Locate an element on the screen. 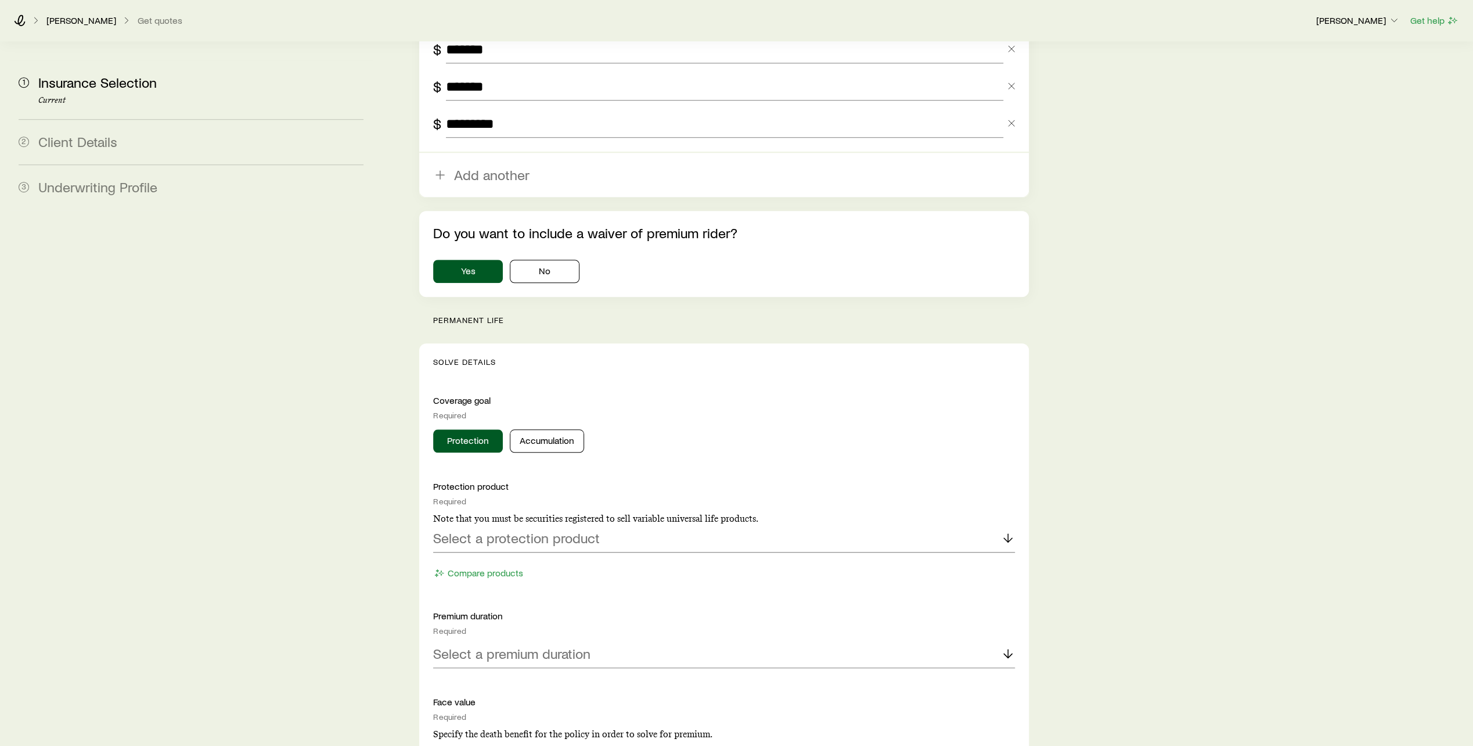 The image size is (1473, 746). p: Solve Details is located at coordinates (724, 362).